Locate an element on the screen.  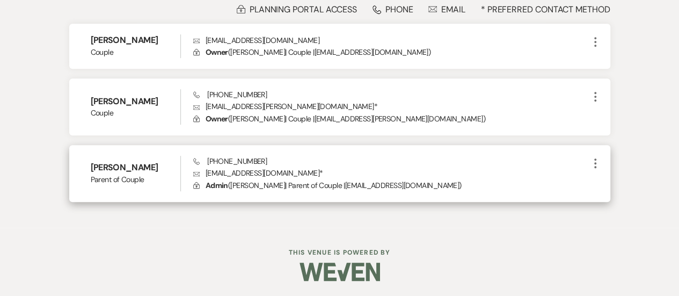
div: Email is located at coordinates (447, 9).